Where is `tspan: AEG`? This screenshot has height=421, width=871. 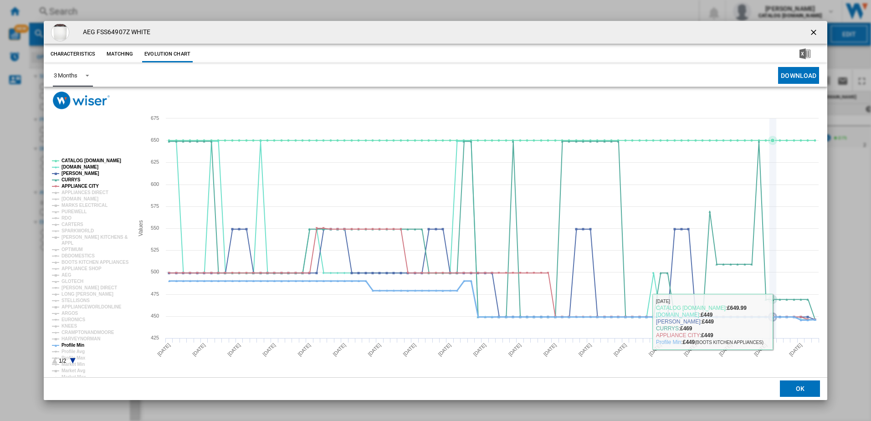 tspan: AEG is located at coordinates (67, 275).